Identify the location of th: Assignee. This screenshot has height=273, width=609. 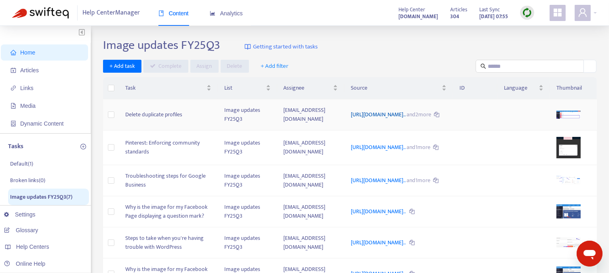
(311, 88).